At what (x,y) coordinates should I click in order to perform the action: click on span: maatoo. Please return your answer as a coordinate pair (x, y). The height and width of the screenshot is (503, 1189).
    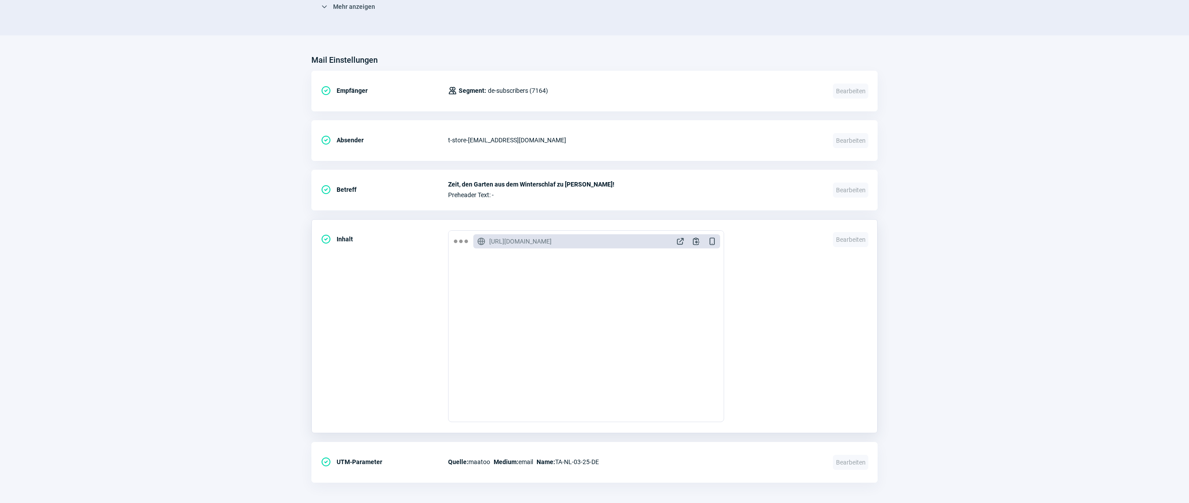
    Looking at the image, I should click on (469, 462).